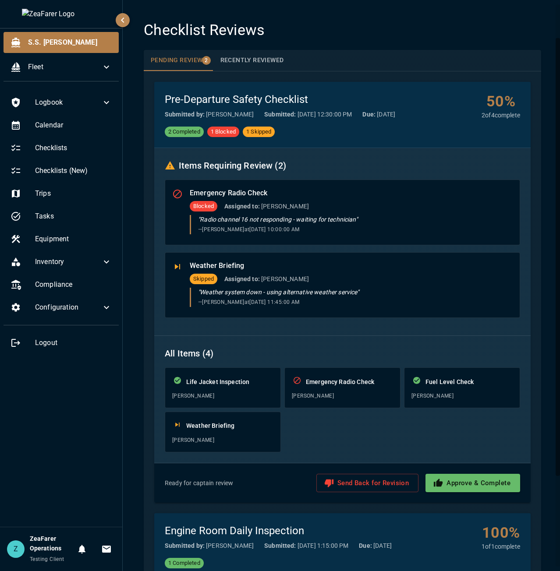  What do you see at coordinates (500, 546) in the screenshot?
I see `p: 1 of 1 complete` at bounding box center [500, 546].